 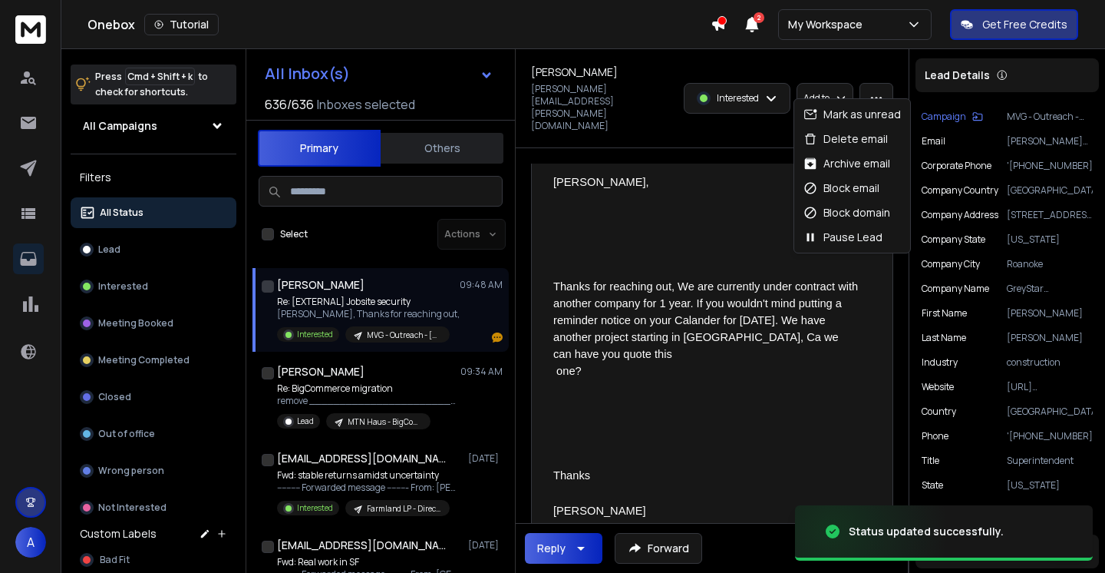 What do you see at coordinates (706, 329) in the screenshot?
I see `div: Thanks for reaching out, We are currently under contract with another company for 1 year. If you ...` at bounding box center [706, 329].